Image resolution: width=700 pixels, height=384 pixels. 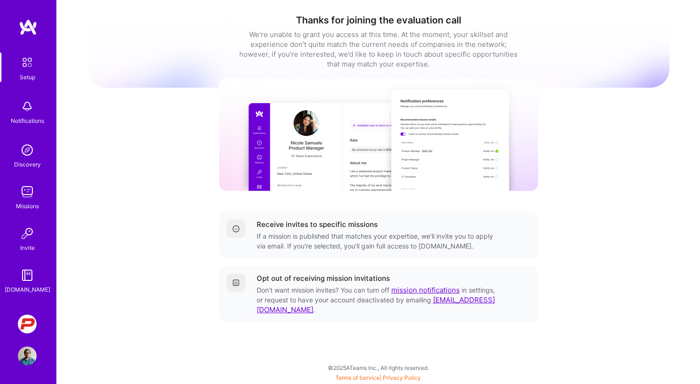 What do you see at coordinates (379, 20) in the screenshot?
I see `h1: Thanks for joining the evaluation call` at bounding box center [379, 20].